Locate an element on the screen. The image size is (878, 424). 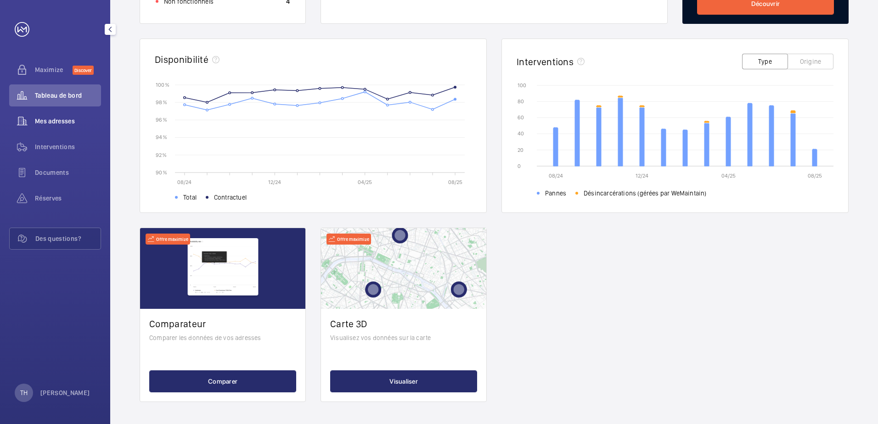
span: Maximize is located at coordinates (54, 70).